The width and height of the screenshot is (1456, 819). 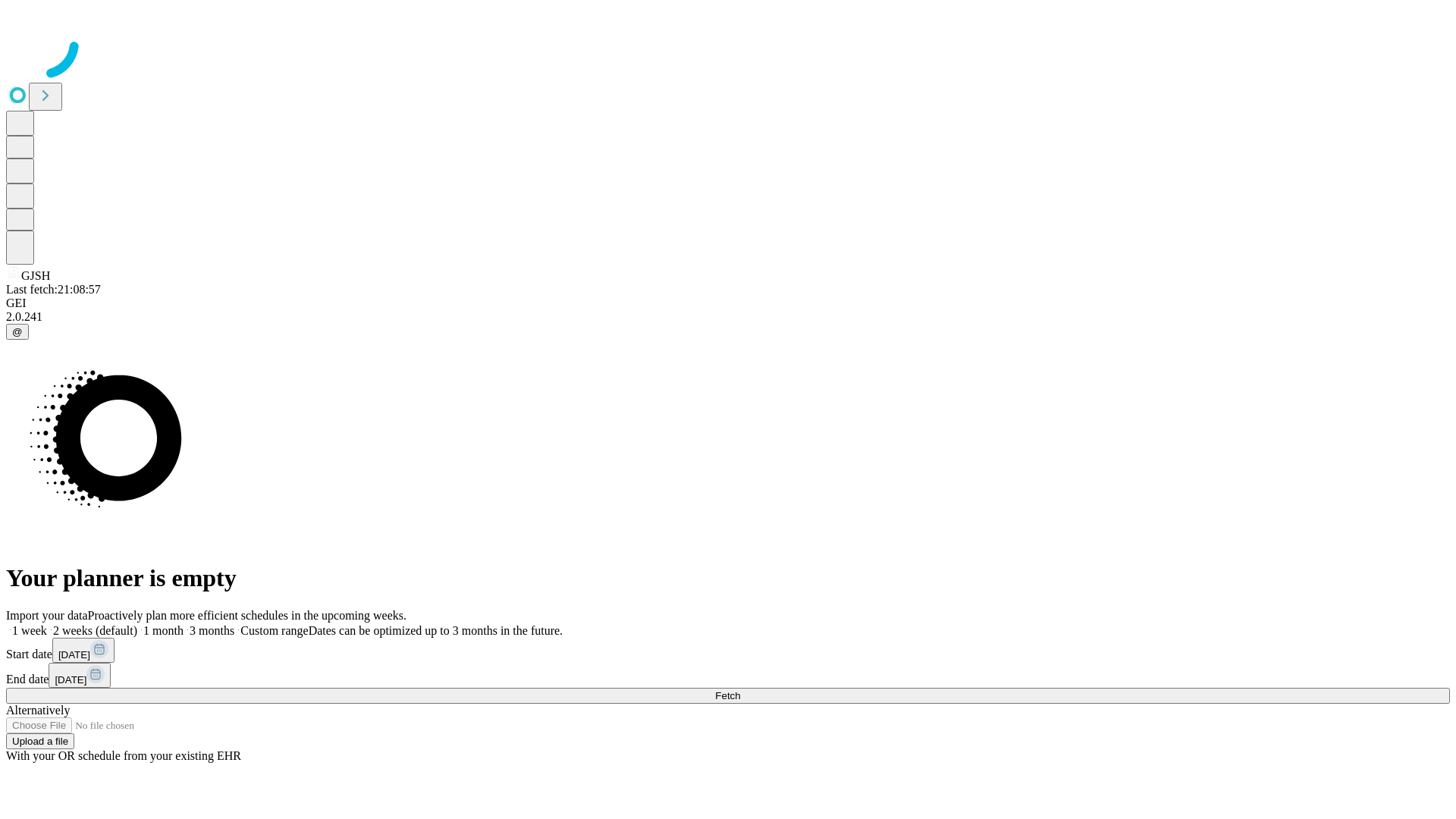 I want to click on span: Custom range, so click(x=274, y=631).